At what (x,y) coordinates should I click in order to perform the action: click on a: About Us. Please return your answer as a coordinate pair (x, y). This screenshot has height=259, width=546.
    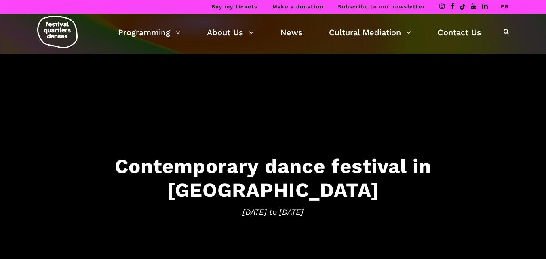
    Looking at the image, I should click on (230, 32).